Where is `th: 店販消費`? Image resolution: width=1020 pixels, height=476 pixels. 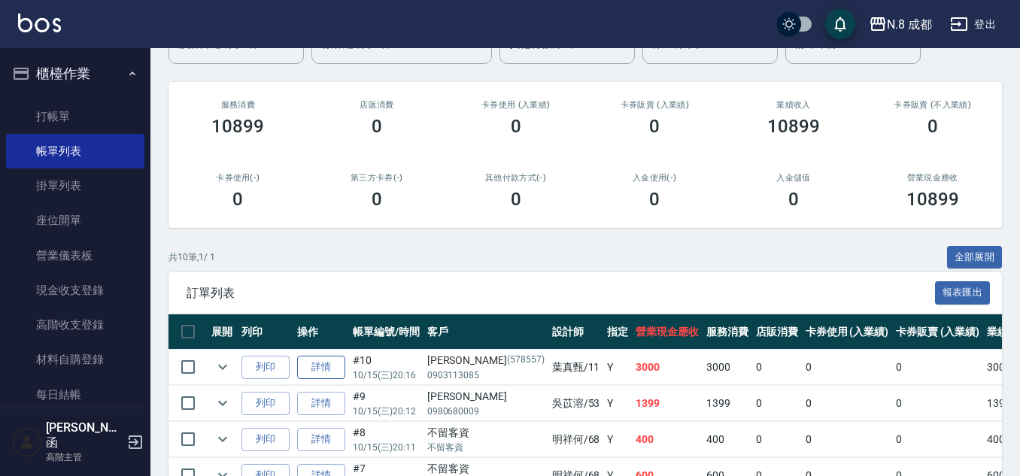
th: 店販消費 is located at coordinates (777, 332).